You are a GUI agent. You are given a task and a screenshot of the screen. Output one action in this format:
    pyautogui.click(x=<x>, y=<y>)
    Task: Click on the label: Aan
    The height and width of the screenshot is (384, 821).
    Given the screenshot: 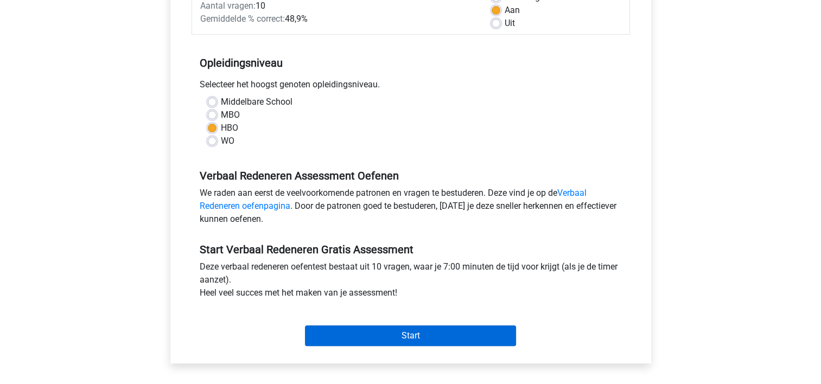 What is the action you would take?
    pyautogui.click(x=512, y=10)
    